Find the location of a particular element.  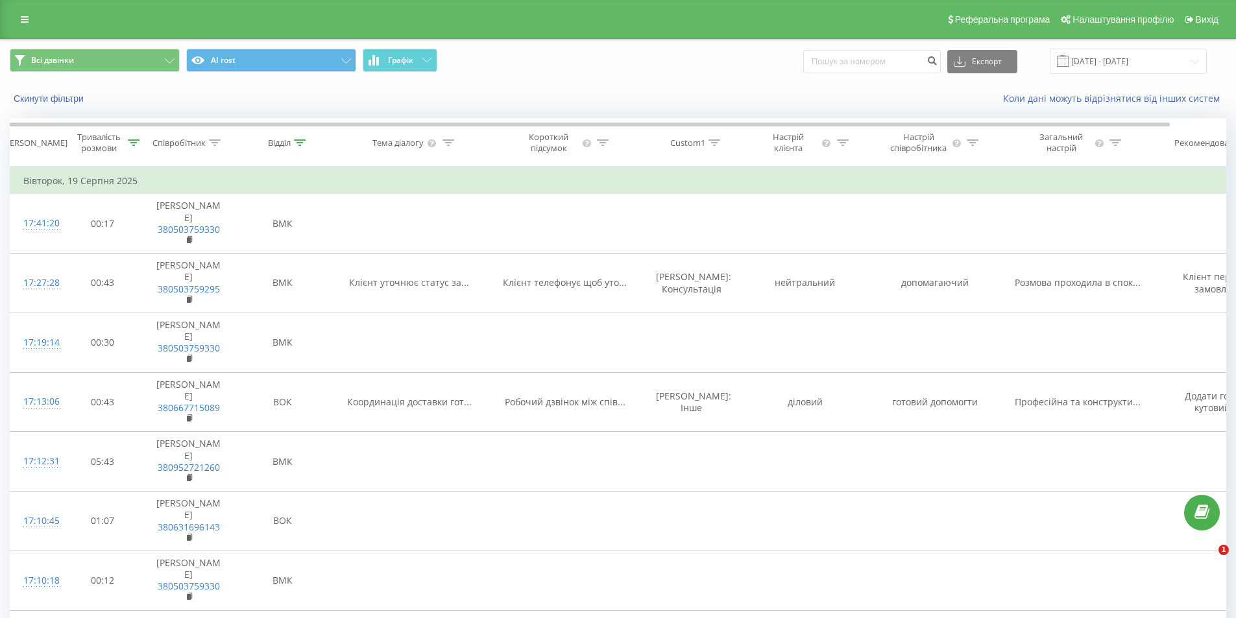

div: Короткий підсумок is located at coordinates (549, 143).